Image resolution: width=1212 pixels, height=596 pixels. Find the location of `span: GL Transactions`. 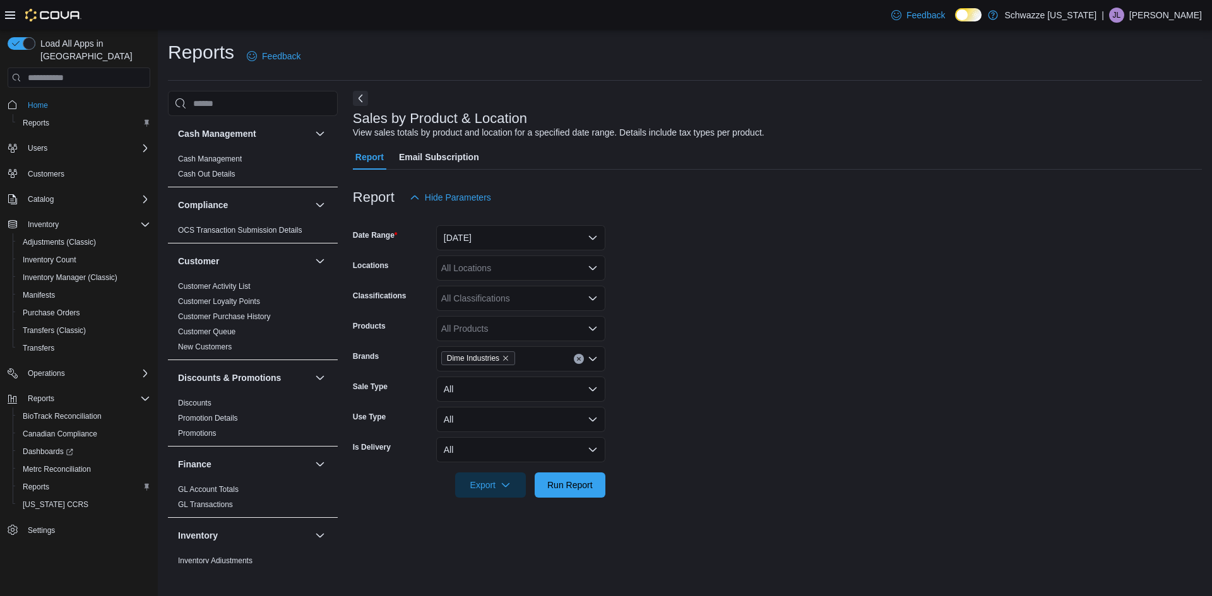

span: GL Transactions is located at coordinates (205, 505).